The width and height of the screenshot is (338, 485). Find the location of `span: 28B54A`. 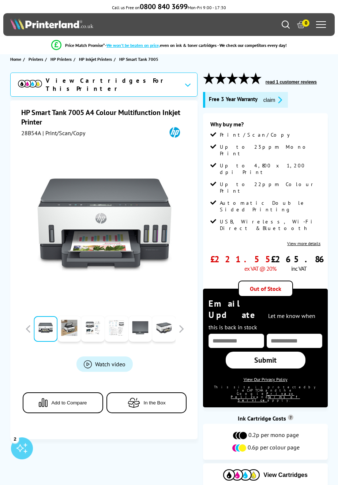

span: 28B54A is located at coordinates (31, 133).